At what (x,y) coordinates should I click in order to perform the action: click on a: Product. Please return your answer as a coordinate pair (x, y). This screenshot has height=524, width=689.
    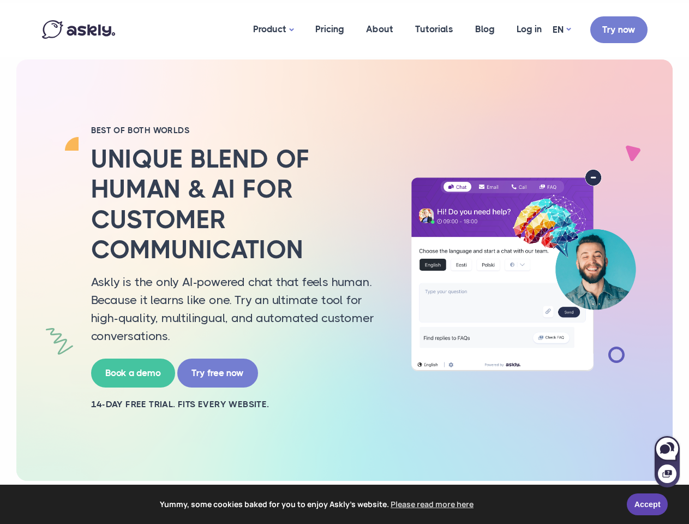
    Looking at the image, I should click on (273, 29).